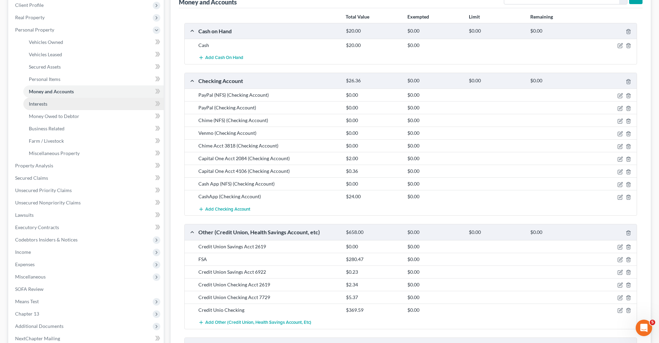  What do you see at coordinates (29, 289) in the screenshot?
I see `span: SOFA Review` at bounding box center [29, 289].